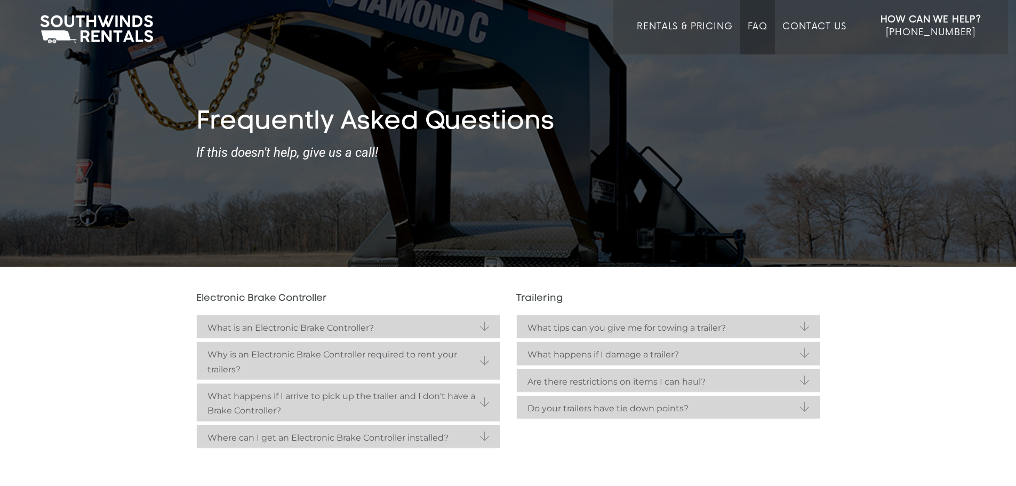 The image size is (1016, 486). Describe the element at coordinates (348, 326) in the screenshot. I see `a: What is an Electronic Brake Controller?` at that location.